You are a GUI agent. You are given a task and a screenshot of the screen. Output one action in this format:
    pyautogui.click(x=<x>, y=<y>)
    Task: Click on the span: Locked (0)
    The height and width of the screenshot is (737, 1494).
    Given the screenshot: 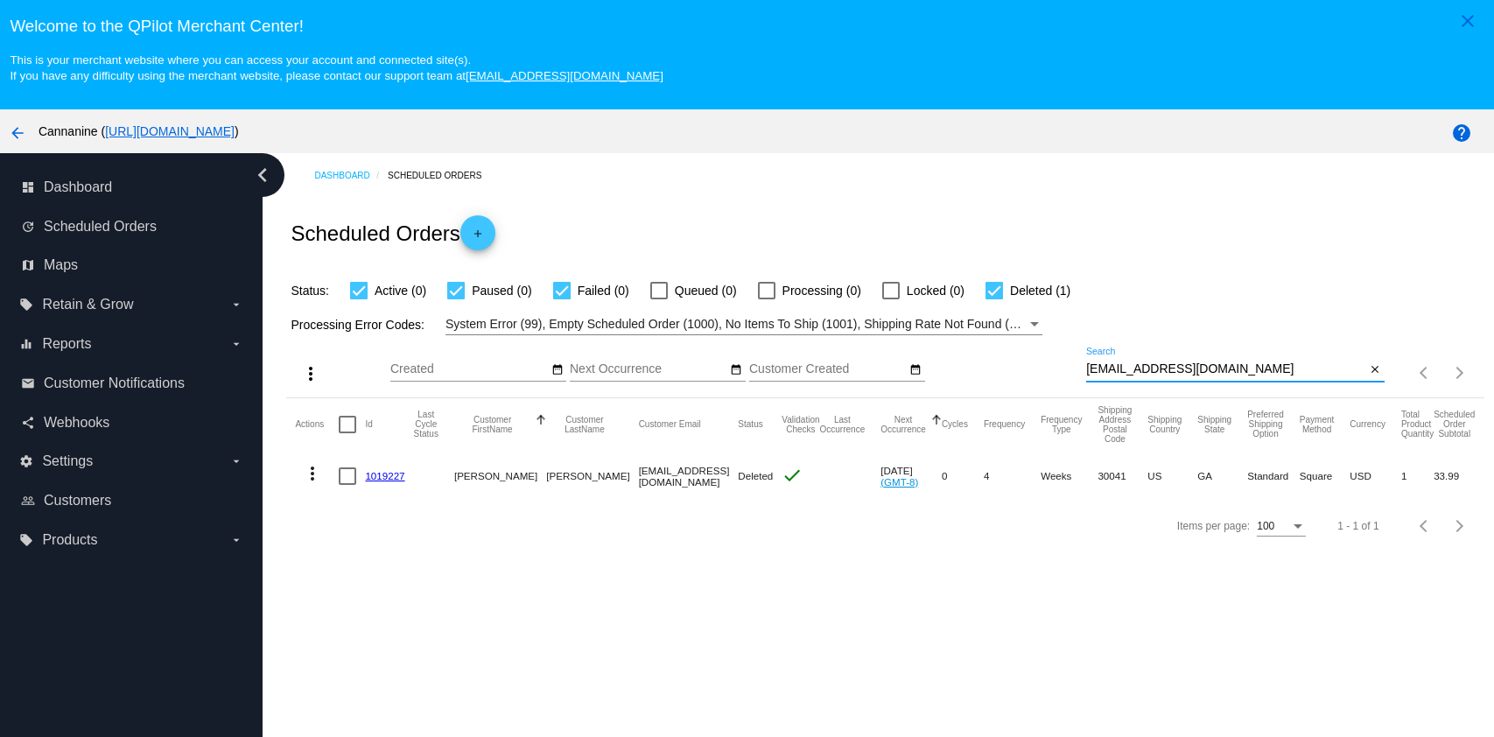 What is the action you would take?
    pyautogui.click(x=936, y=291)
    